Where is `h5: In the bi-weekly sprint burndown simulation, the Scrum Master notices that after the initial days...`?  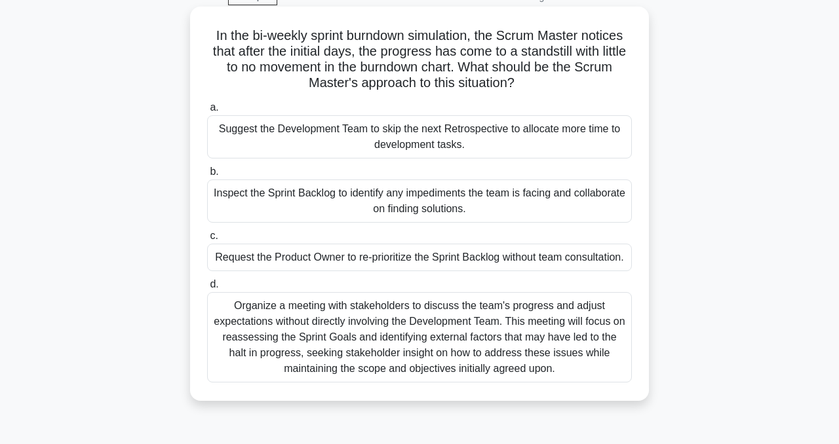
h5: In the bi-weekly sprint burndown simulation, the Scrum Master notices that after the initial days... is located at coordinates (419, 60).